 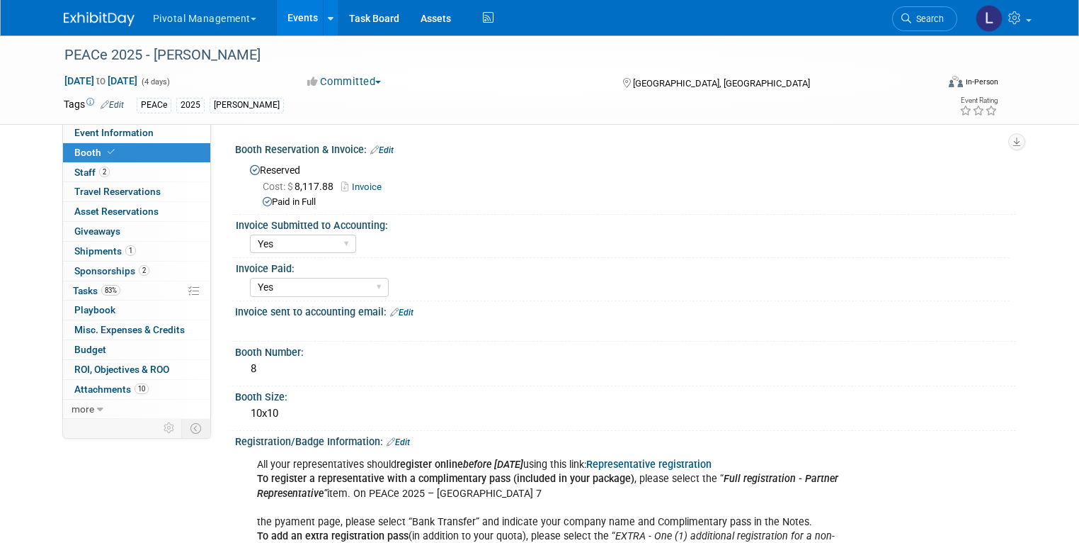 I want to click on span: (4 days), so click(x=155, y=81).